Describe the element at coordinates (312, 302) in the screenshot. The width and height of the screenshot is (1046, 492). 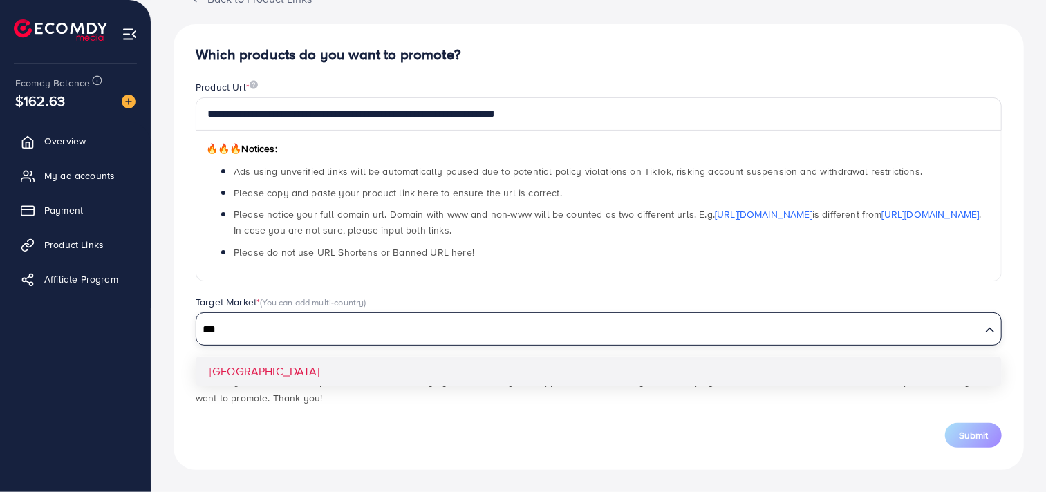
I see `span: (You can add multi-country)` at that location.